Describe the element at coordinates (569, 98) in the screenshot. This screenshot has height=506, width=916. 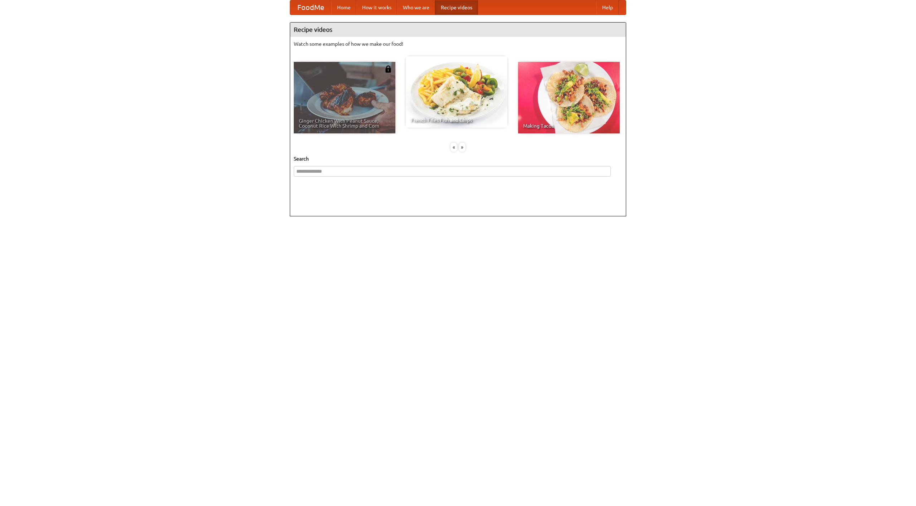
I see `a: Making Tacos` at that location.